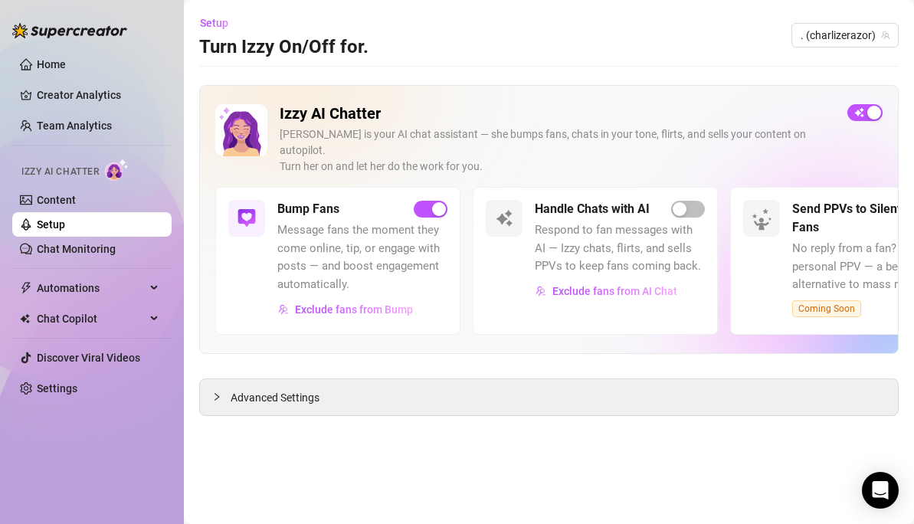 The width and height of the screenshot is (914, 524). What do you see at coordinates (116, 169) in the screenshot?
I see `img: AI Chatter` at bounding box center [116, 169].